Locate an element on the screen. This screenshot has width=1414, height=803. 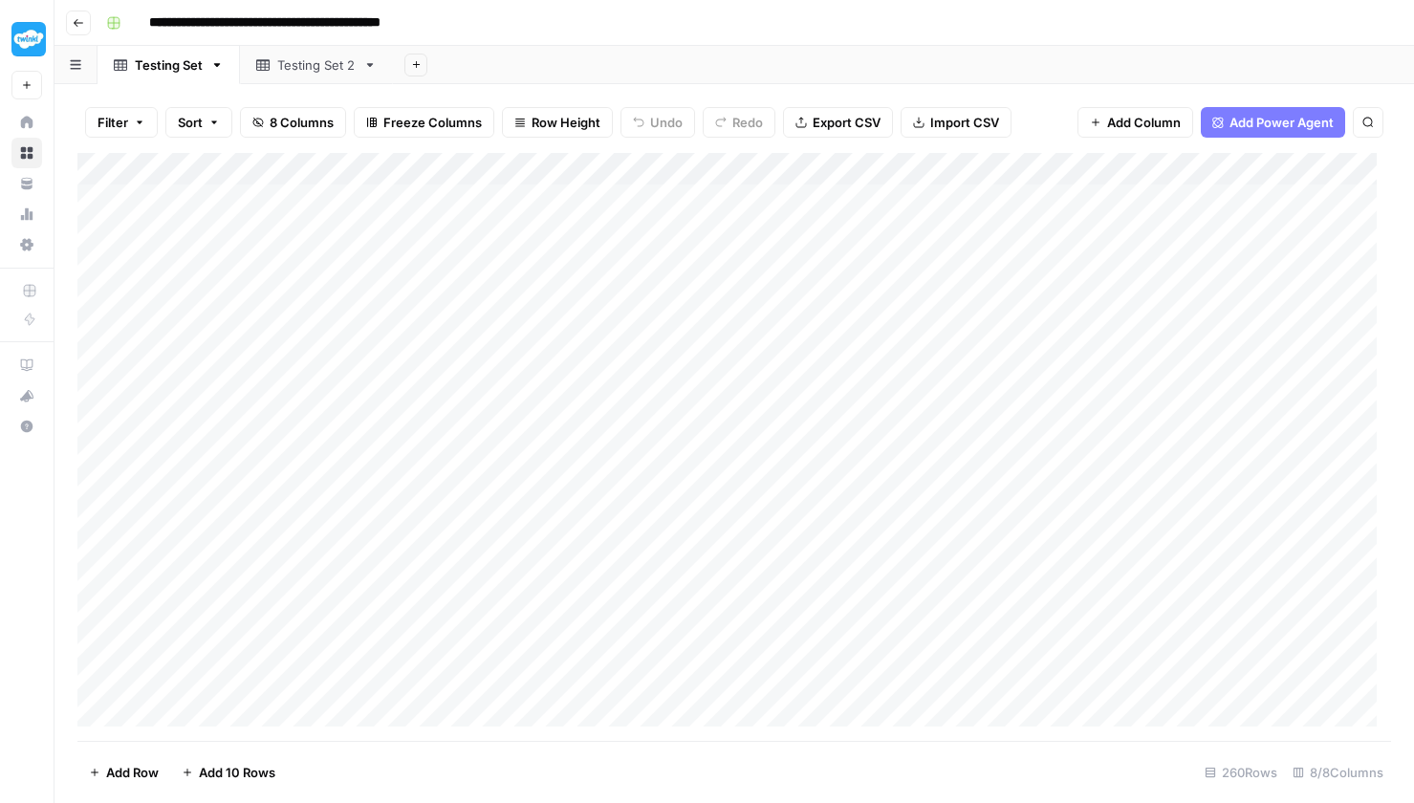
span: Filter is located at coordinates (113, 122).